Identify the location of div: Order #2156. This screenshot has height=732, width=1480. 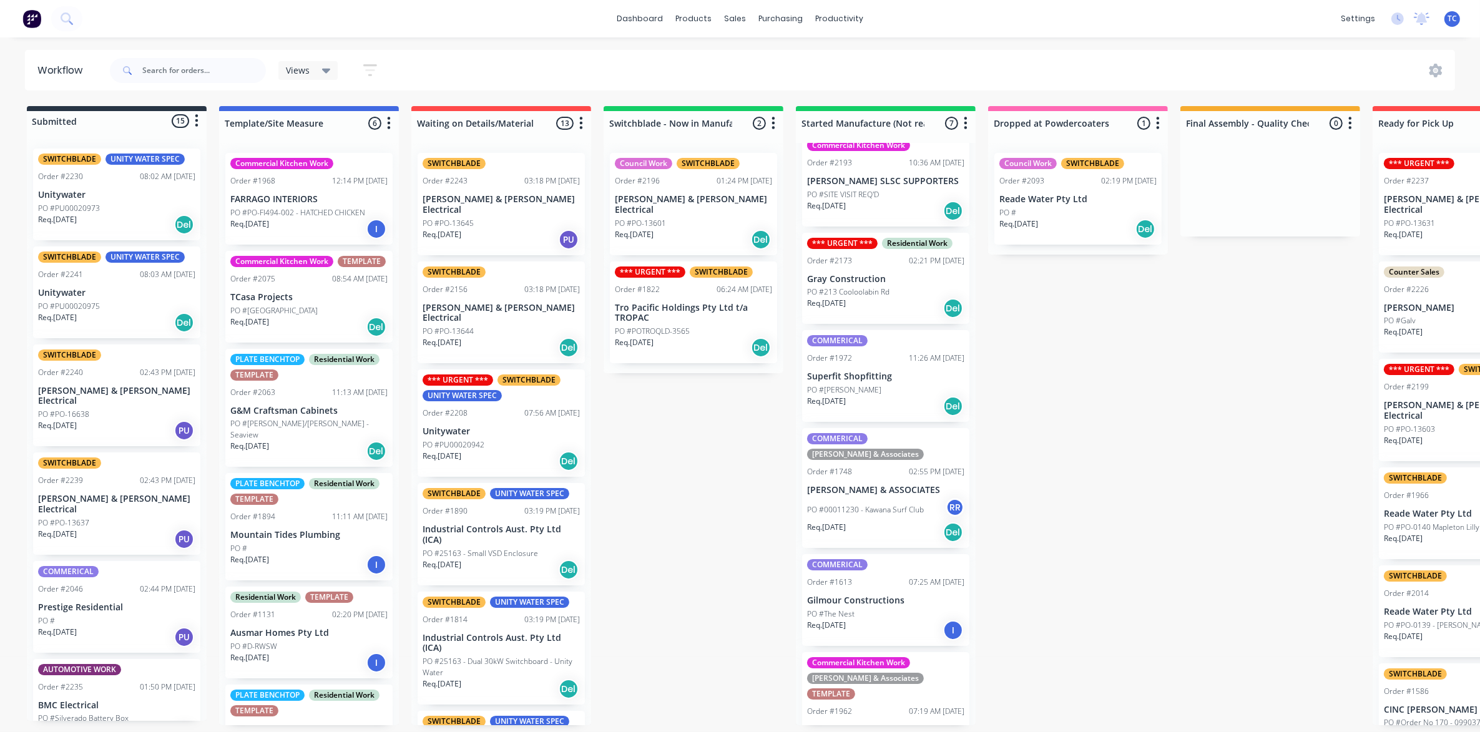
(445, 290).